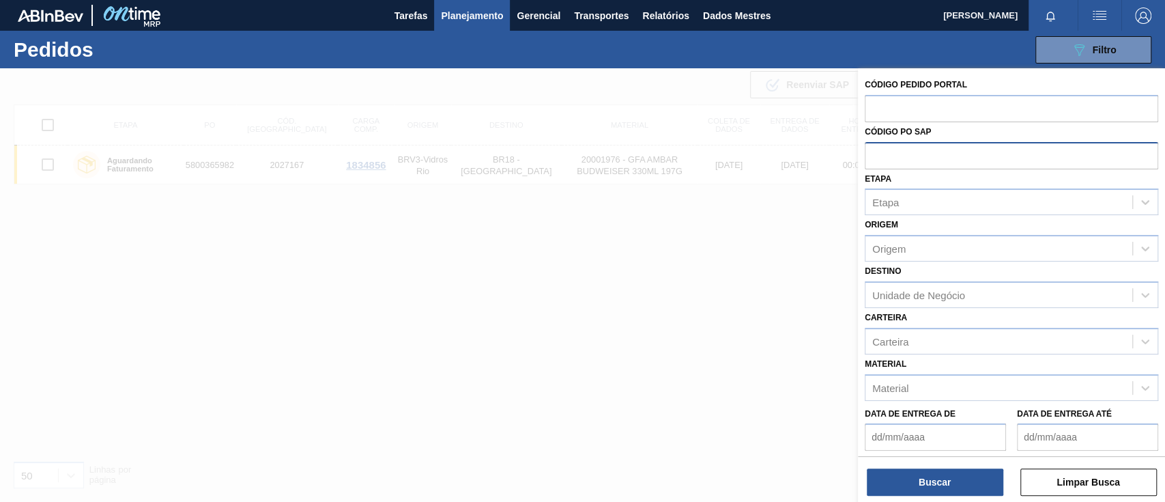 The width and height of the screenshot is (1165, 502). Describe the element at coordinates (883, 271) in the screenshot. I see `font: Destino` at that location.